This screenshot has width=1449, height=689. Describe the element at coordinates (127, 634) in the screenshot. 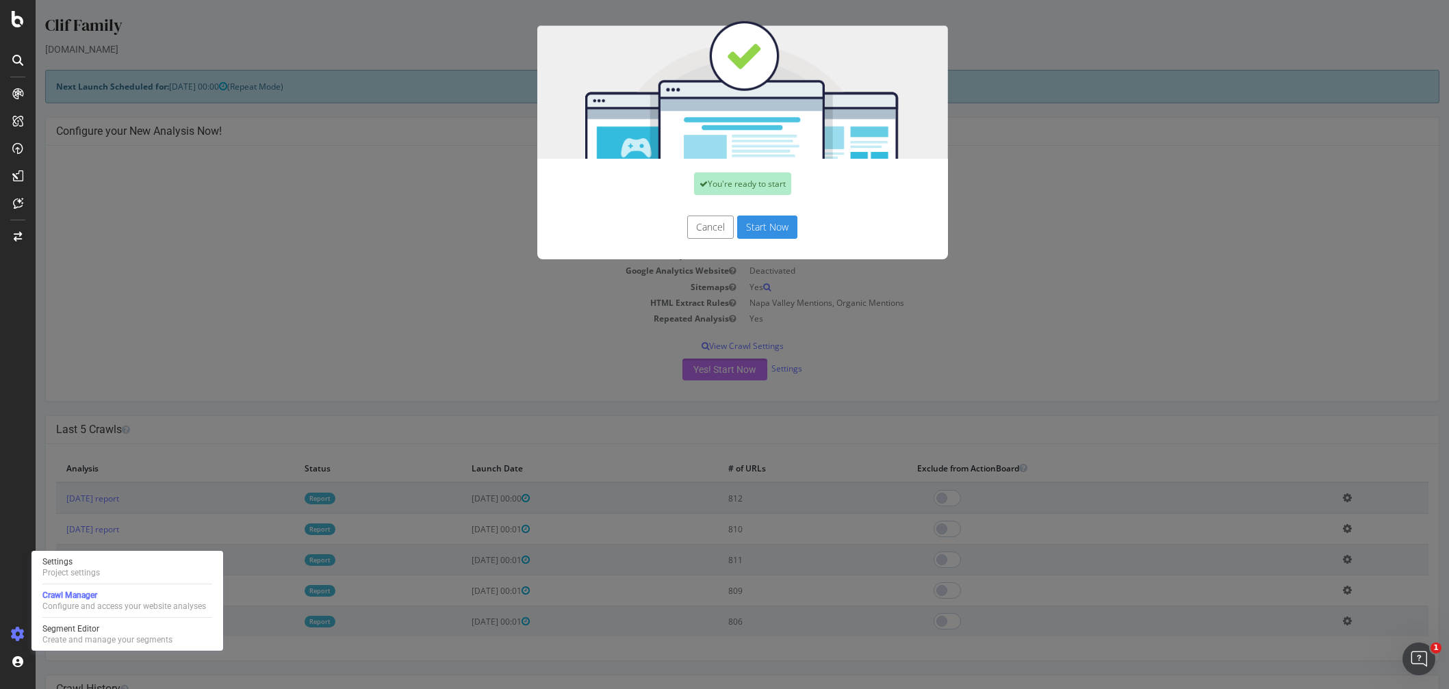

I see `a: Segment EditorCreate and manage your segments` at that location.